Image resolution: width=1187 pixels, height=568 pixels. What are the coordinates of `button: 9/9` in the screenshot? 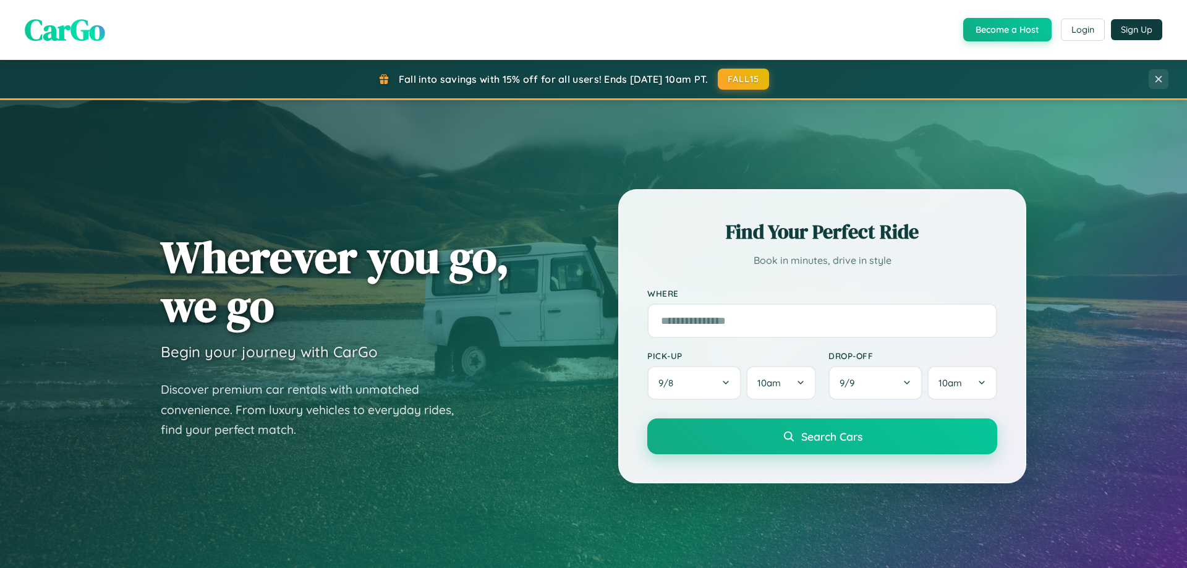 It's located at (876, 383).